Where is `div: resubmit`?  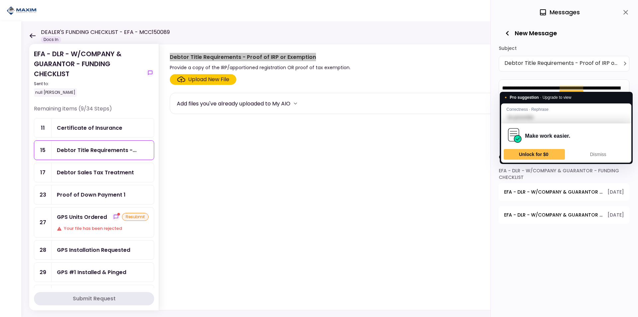
div: resubmit is located at coordinates (135, 217).